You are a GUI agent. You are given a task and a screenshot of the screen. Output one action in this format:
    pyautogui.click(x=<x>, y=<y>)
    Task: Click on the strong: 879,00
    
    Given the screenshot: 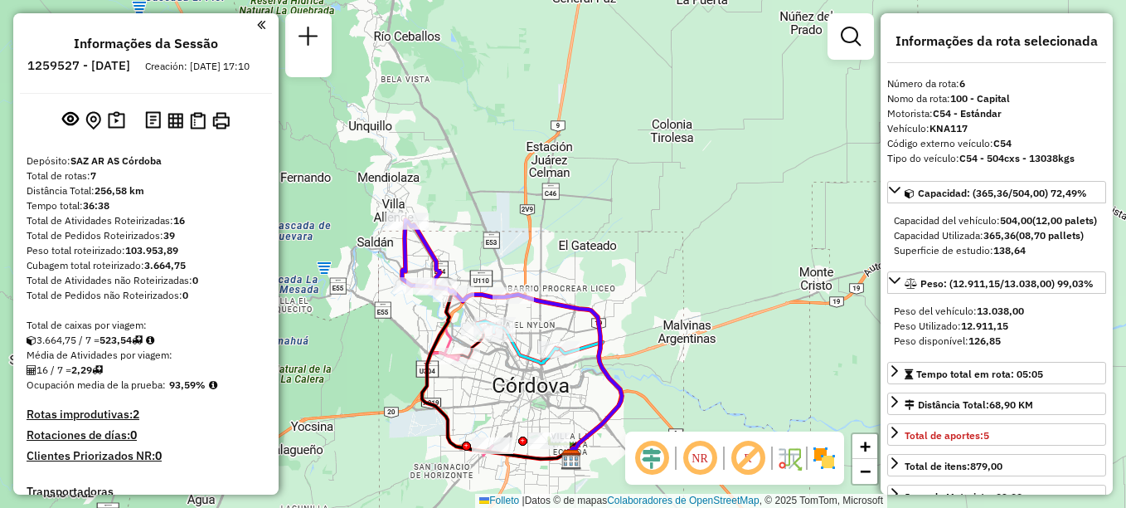 What is the action you would take?
    pyautogui.click(x=986, y=465)
    